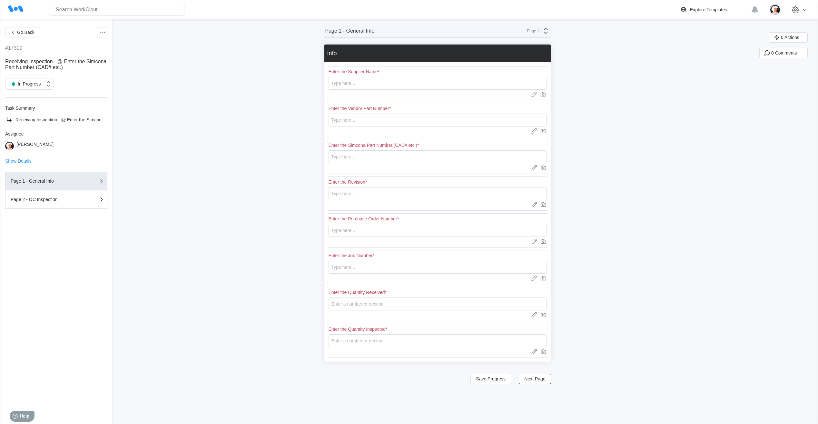 This screenshot has width=818, height=424. I want to click on span: Save Progress, so click(491, 379).